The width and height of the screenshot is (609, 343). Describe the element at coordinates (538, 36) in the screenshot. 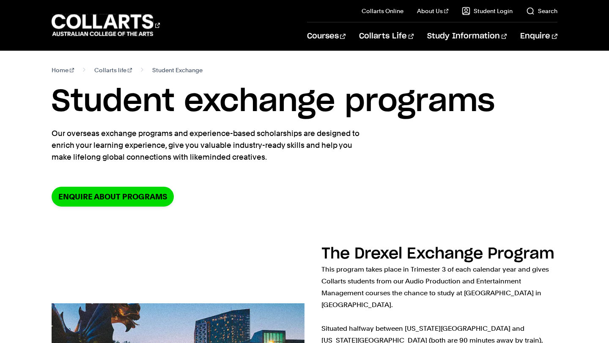

I see `a: Enquire` at that location.